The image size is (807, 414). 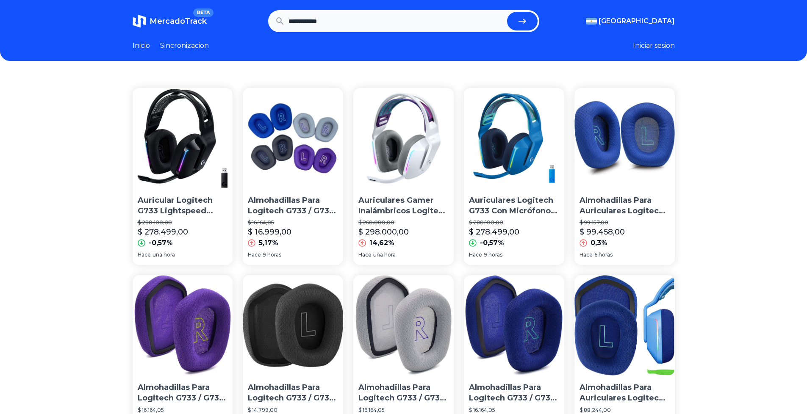 What do you see at coordinates (293, 410) in the screenshot?
I see `p: $ 14.799,00` at bounding box center [293, 410].